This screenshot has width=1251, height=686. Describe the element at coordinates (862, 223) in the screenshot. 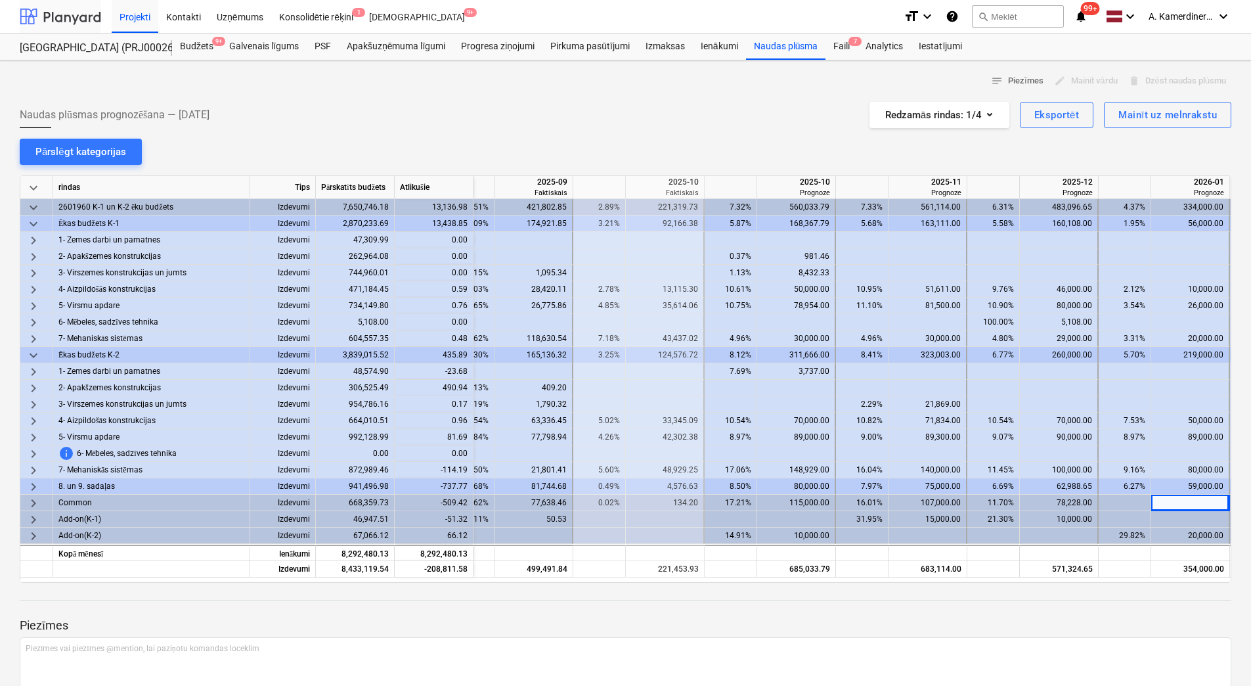

I see `div: 5.68%` at that location.